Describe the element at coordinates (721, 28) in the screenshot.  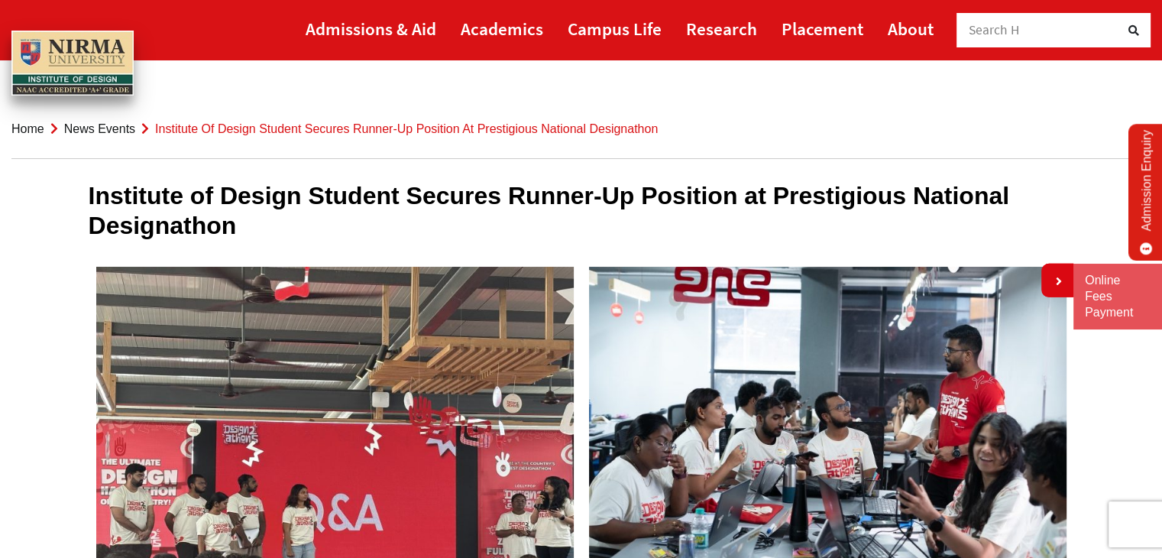
I see `a: Research` at that location.